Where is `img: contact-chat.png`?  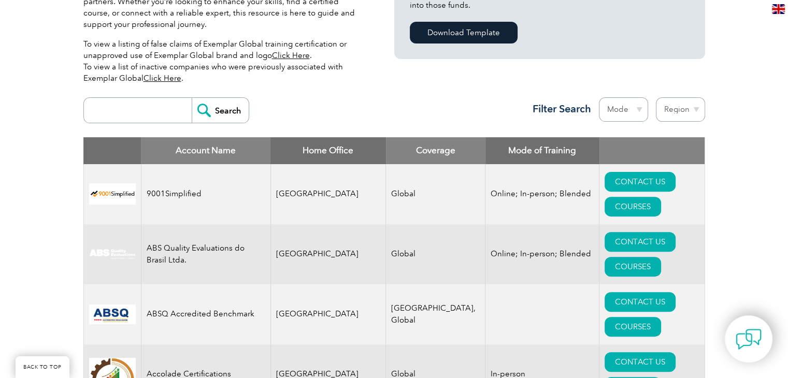
img: contact-chat.png is located at coordinates (748, 339).